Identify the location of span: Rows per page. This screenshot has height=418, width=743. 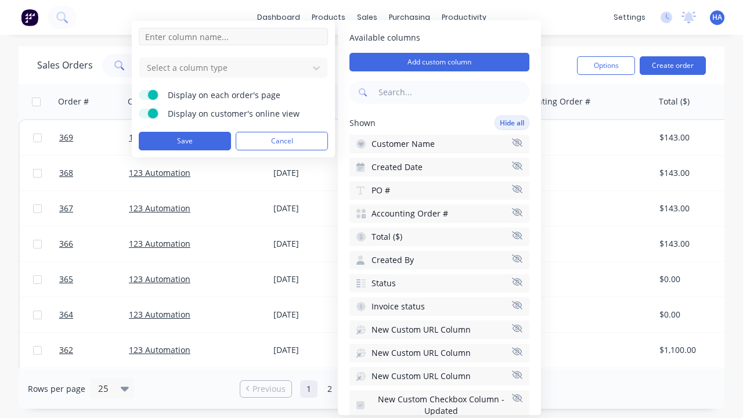
(56, 389).